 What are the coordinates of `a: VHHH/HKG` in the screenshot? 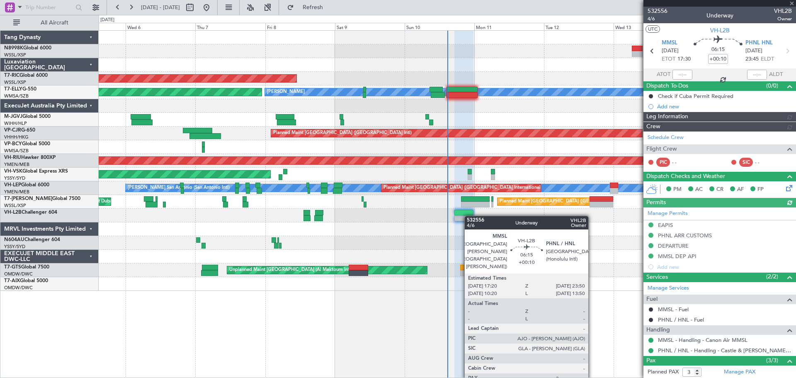 It's located at (16, 137).